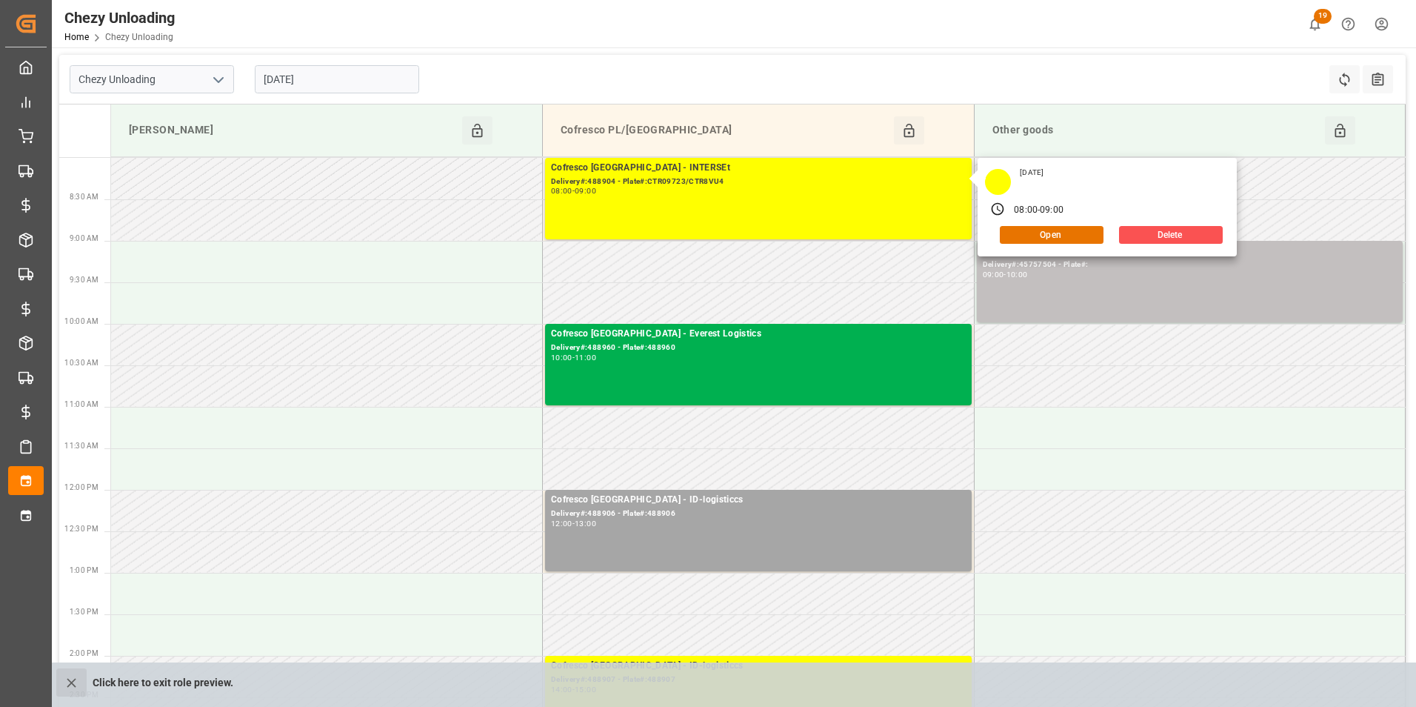 This screenshot has height=707, width=1416. Describe the element at coordinates (759, 347) in the screenshot. I see `div: Delivery#:488960 - Plate#:488960` at that location.